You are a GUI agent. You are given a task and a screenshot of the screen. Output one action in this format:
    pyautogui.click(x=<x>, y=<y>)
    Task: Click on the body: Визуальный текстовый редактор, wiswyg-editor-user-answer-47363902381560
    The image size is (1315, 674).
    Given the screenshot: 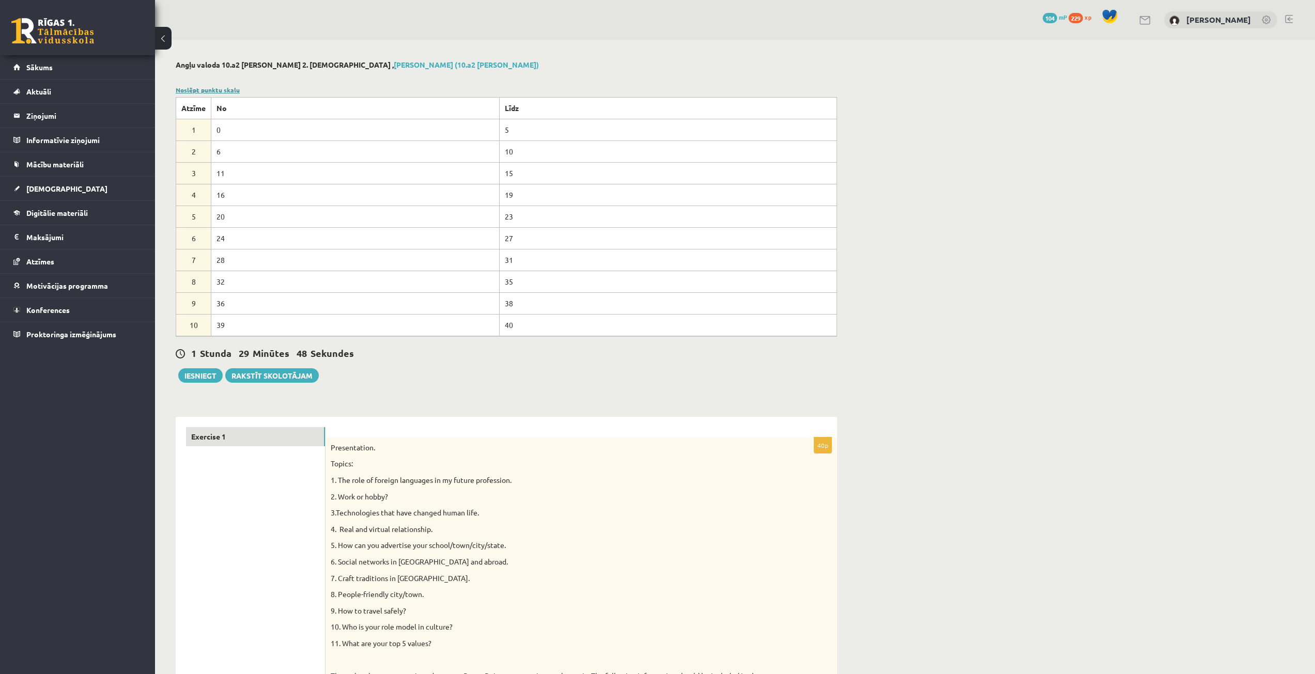 What is the action you would take?
    pyautogui.click(x=250, y=16)
    